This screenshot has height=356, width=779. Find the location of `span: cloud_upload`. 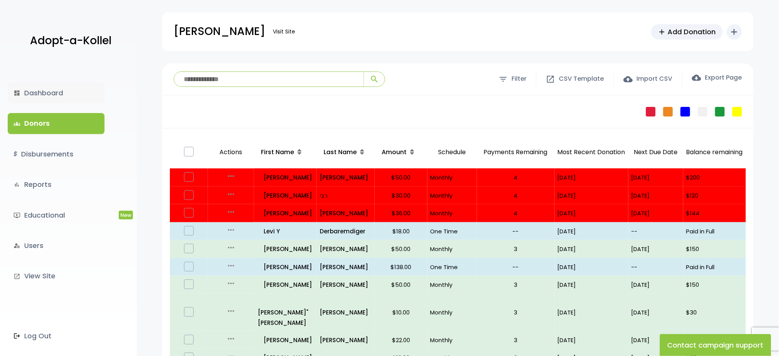

span: cloud_upload is located at coordinates (628, 79).